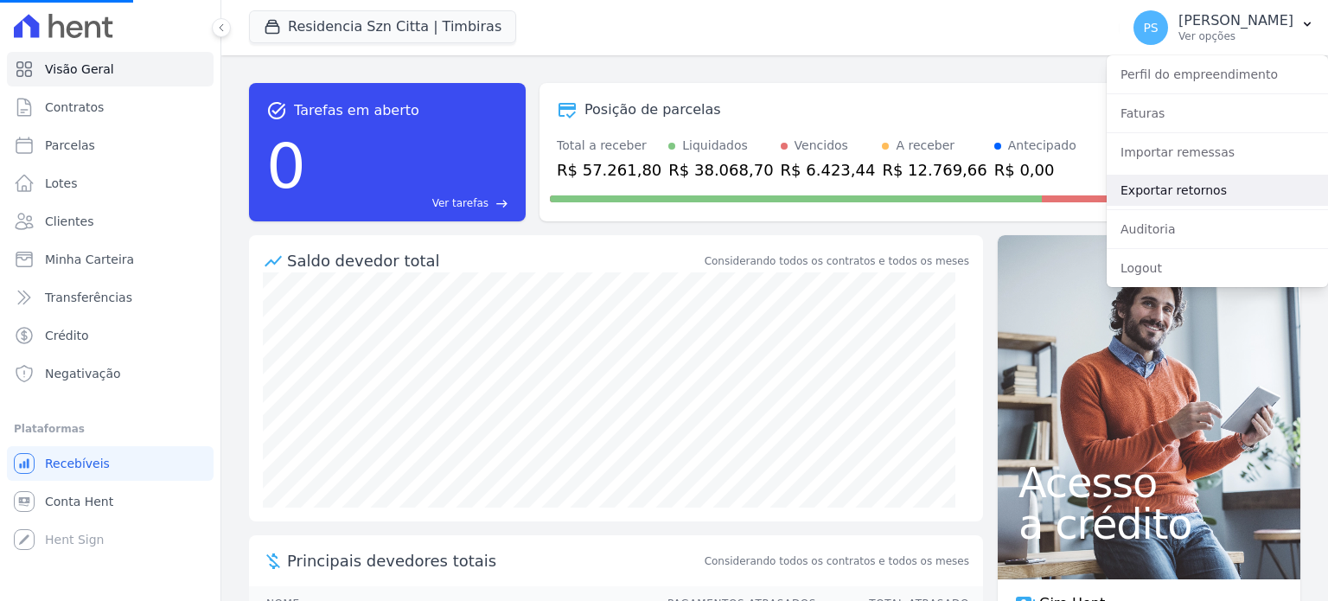  What do you see at coordinates (720, 169) in the screenshot?
I see `div: R$ 38.068,70` at bounding box center [720, 169].